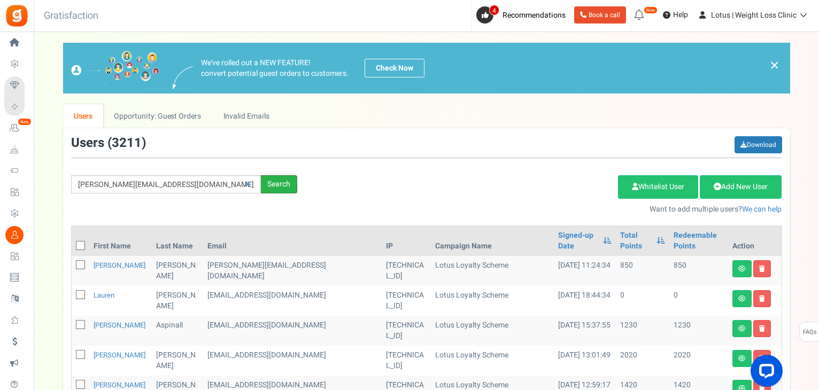 The height and width of the screenshot is (390, 819). I want to click on a: Users, so click(83, 116).